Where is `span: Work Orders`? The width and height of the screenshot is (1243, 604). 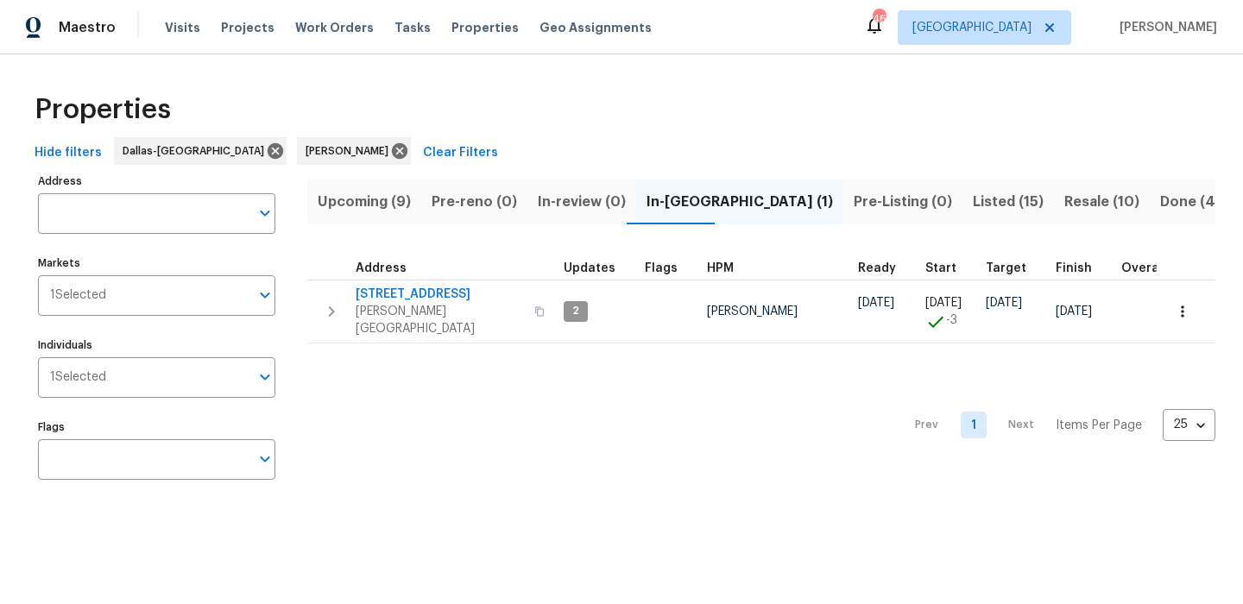
span: Work Orders is located at coordinates (334, 28).